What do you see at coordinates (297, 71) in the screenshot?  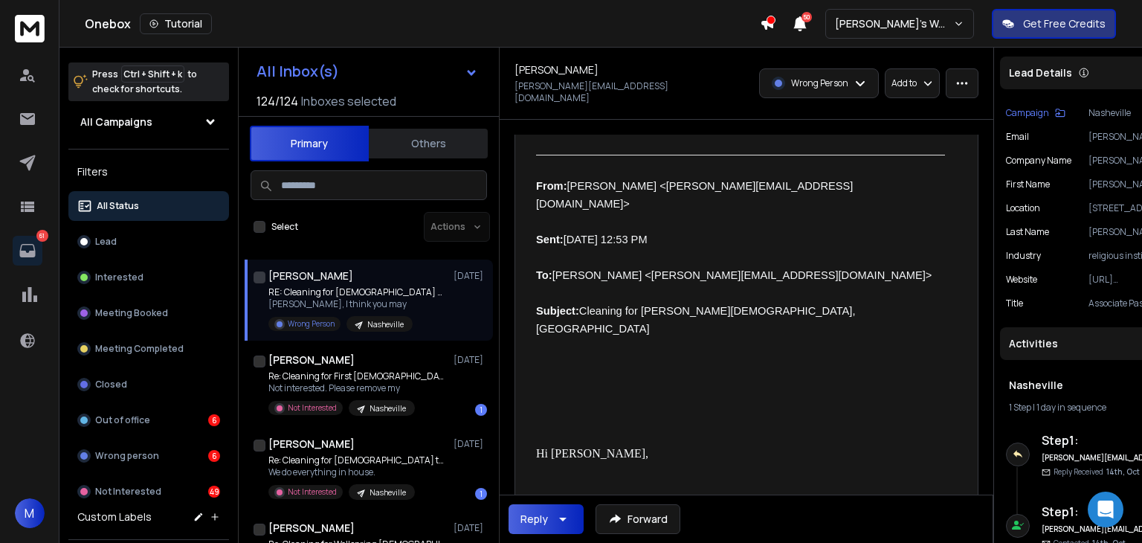 I see `h1: All Inbox(s)` at bounding box center [297, 71].